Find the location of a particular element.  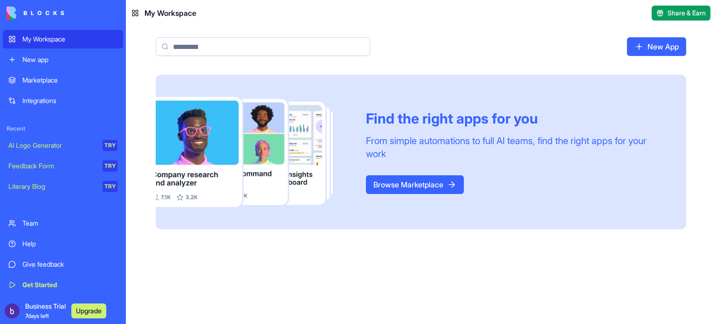

span: Recent is located at coordinates (63, 129).